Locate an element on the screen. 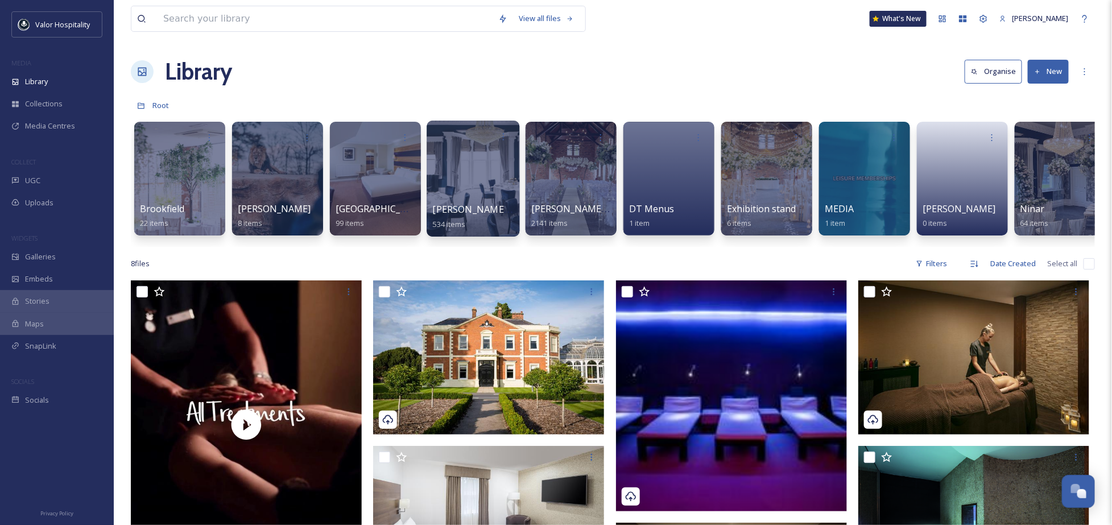  div: Date Created is located at coordinates (1013, 263).